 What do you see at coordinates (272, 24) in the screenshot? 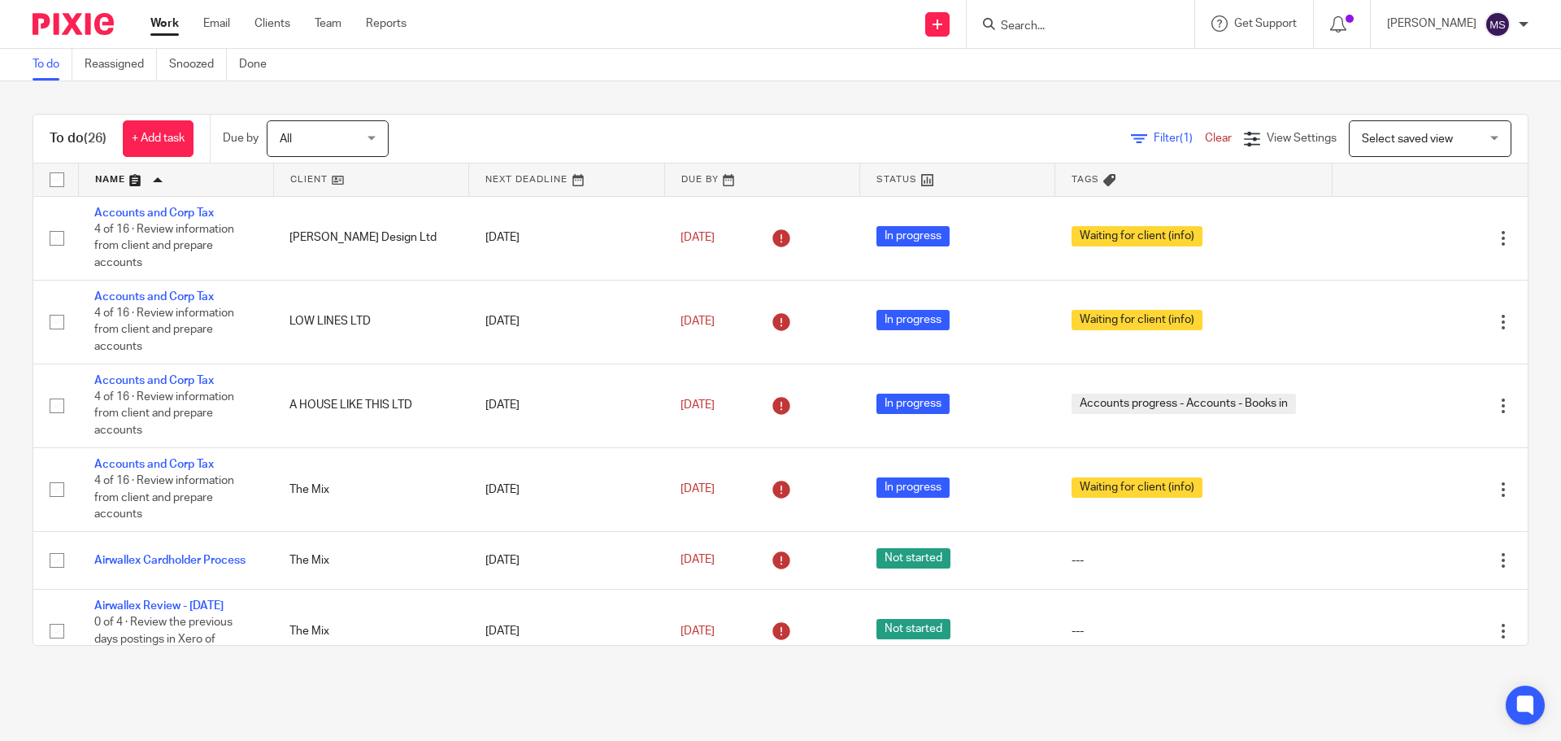
I see `a: Clients` at bounding box center [272, 24].